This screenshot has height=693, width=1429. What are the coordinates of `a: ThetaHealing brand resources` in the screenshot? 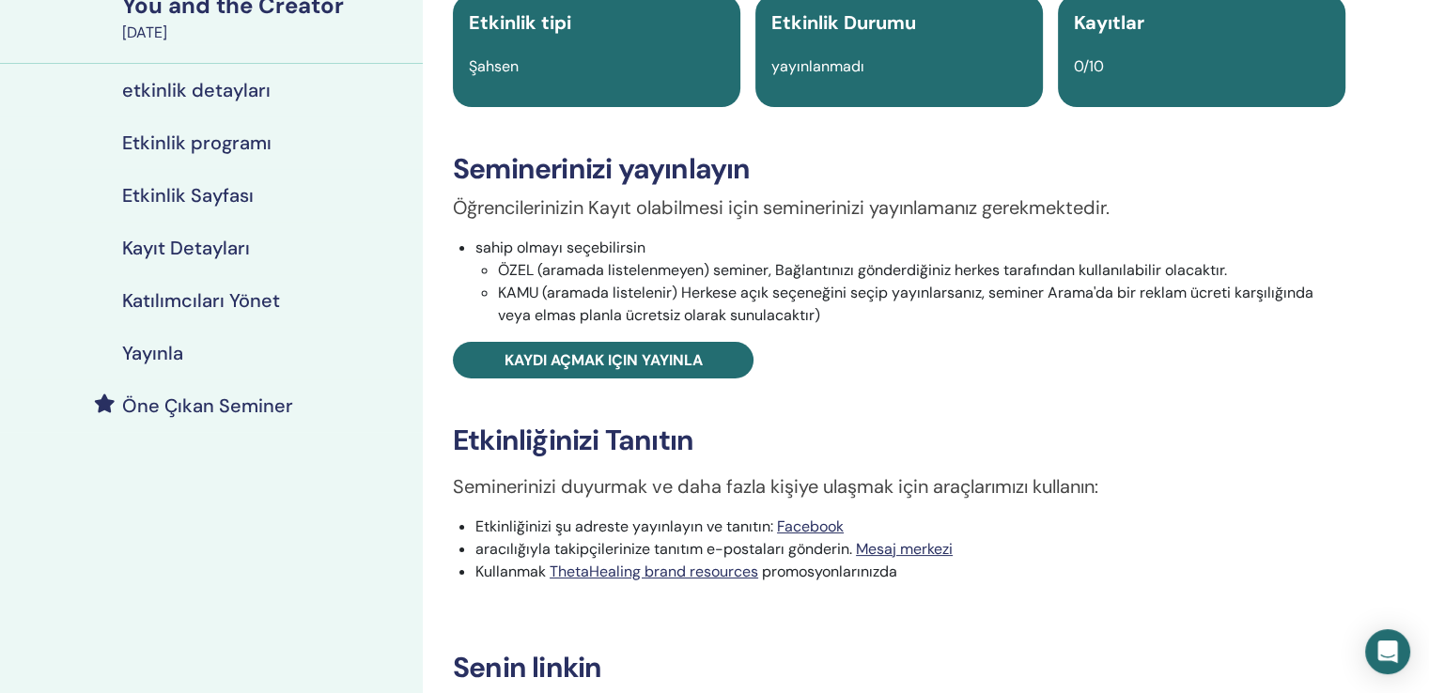 It's located at (654, 571).